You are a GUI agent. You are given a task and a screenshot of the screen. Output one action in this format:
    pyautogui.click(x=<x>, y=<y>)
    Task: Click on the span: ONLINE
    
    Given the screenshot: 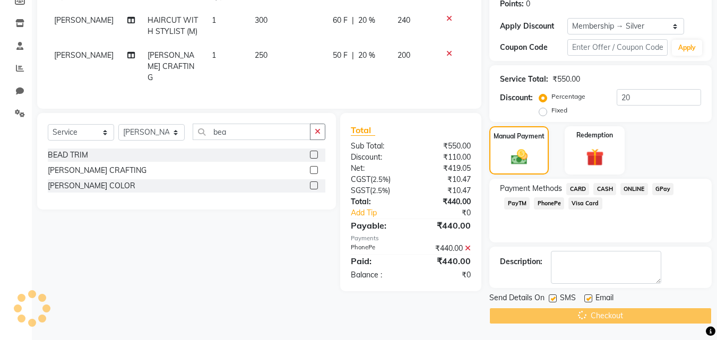 What is the action you would take?
    pyautogui.click(x=634, y=189)
    